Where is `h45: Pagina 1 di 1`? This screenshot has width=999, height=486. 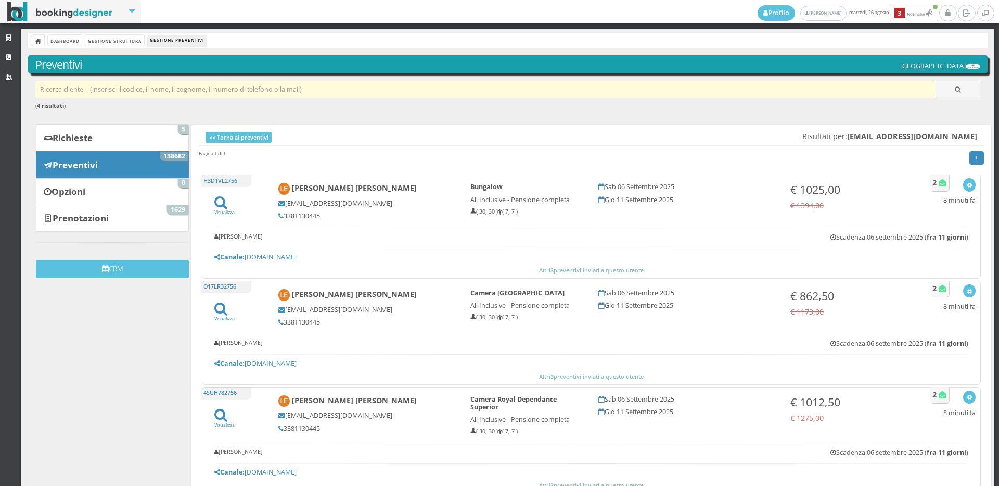
h45: Pagina 1 di 1 is located at coordinates (212, 153).